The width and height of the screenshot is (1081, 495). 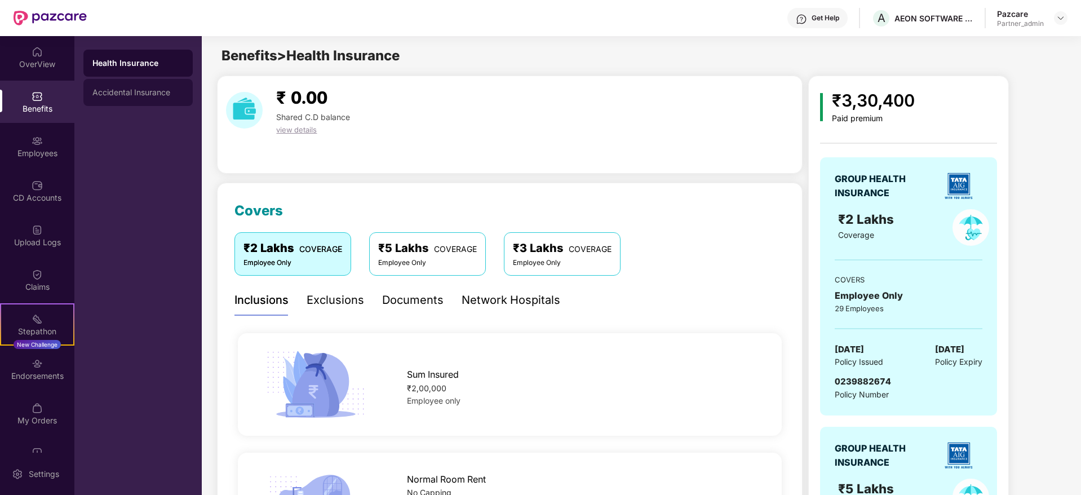 What do you see at coordinates (434, 400) in the screenshot?
I see `span: Employee only` at bounding box center [434, 400].